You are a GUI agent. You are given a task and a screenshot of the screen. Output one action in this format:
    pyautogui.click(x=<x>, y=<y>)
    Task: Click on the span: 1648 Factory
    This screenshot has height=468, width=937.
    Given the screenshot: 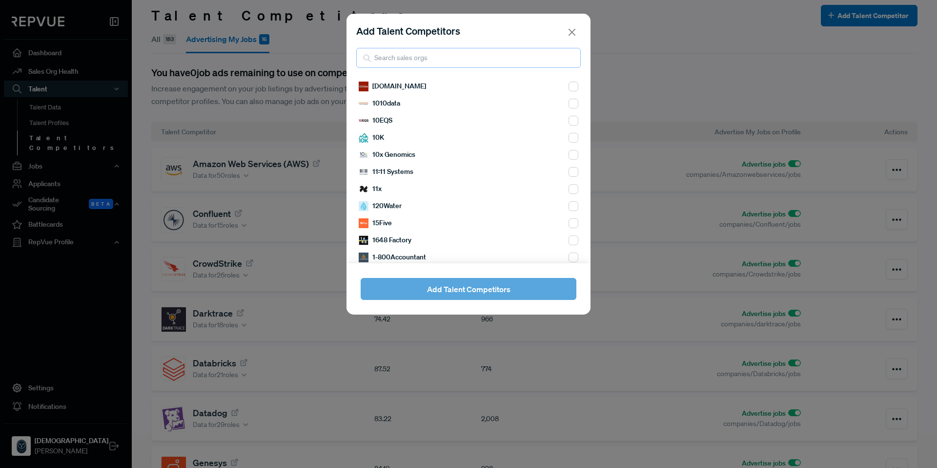 What is the action you would take?
    pyautogui.click(x=392, y=240)
    